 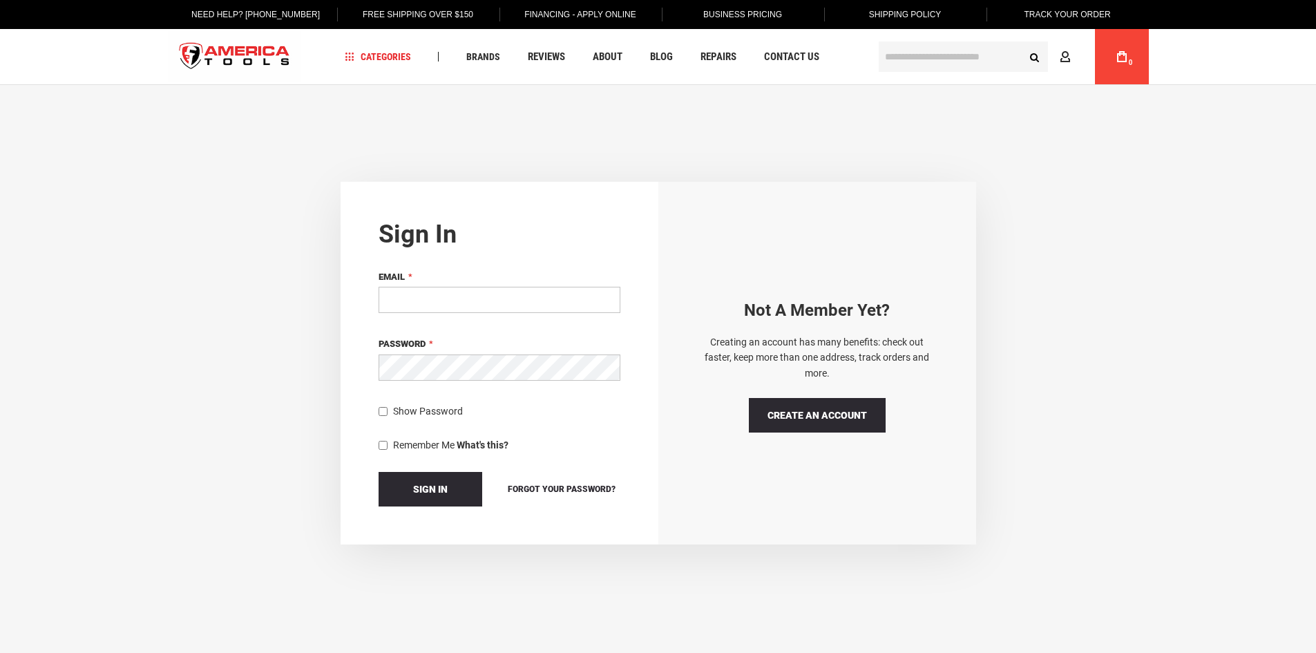 I want to click on span: Reviews, so click(x=547, y=57).